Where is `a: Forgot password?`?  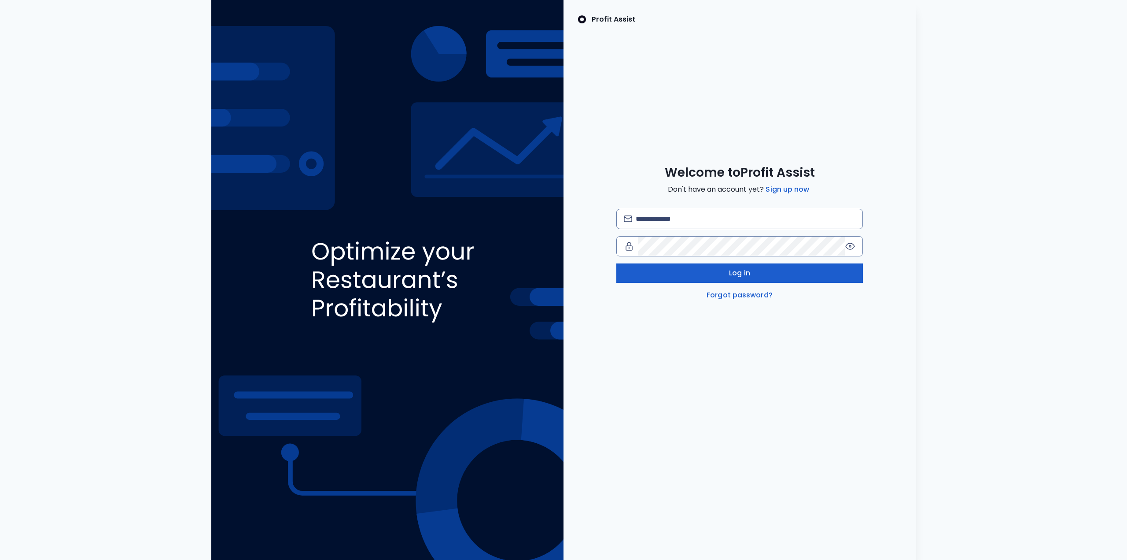 a: Forgot password? is located at coordinates (740, 295).